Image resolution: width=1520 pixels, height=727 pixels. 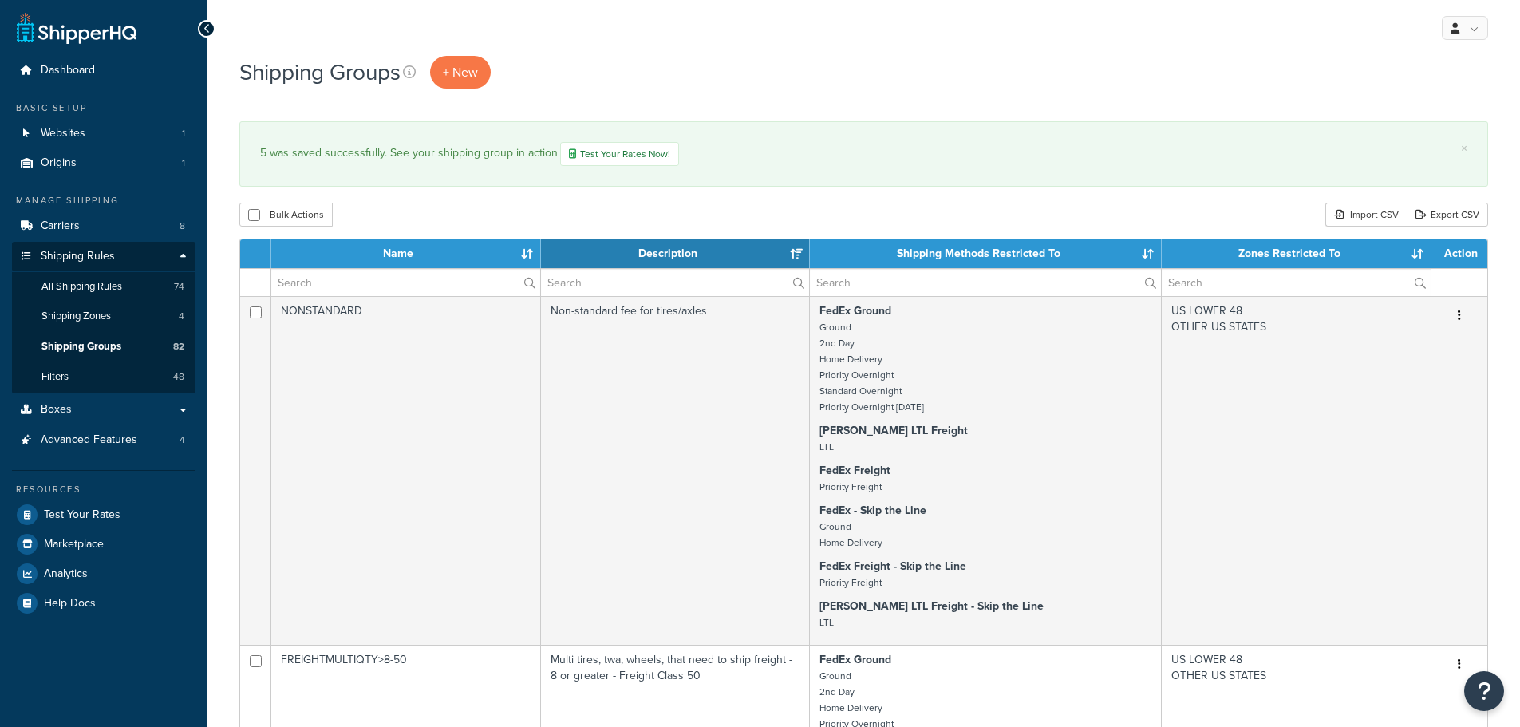 I want to click on div: Manage Shipping, so click(x=104, y=200).